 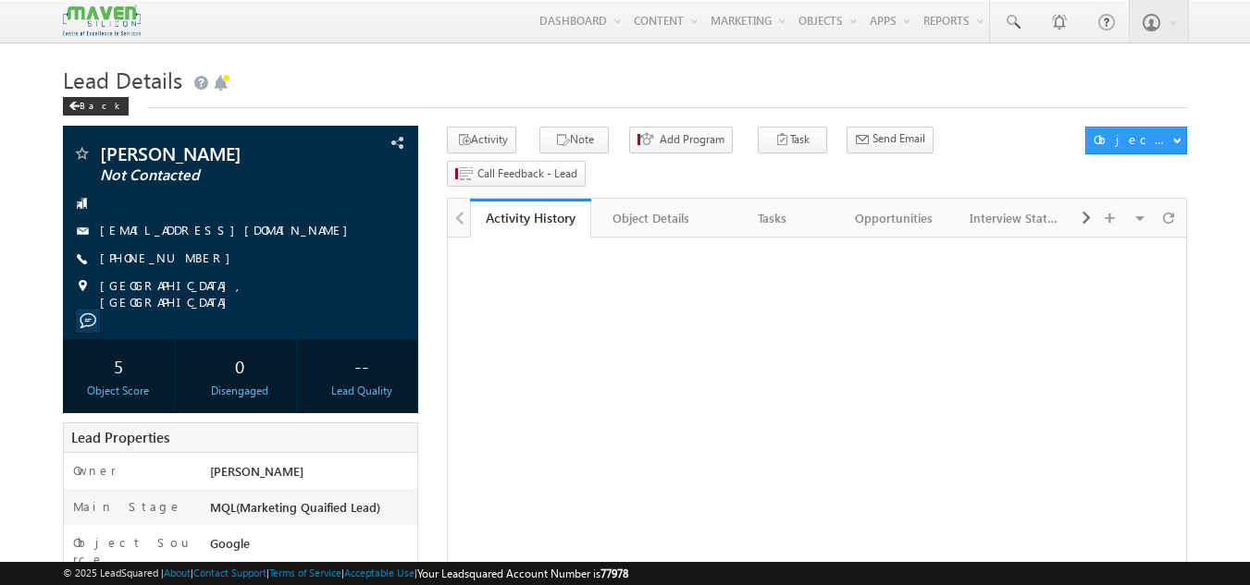 What do you see at coordinates (305, 573) in the screenshot?
I see `a: Terms of Service` at bounding box center [305, 573].